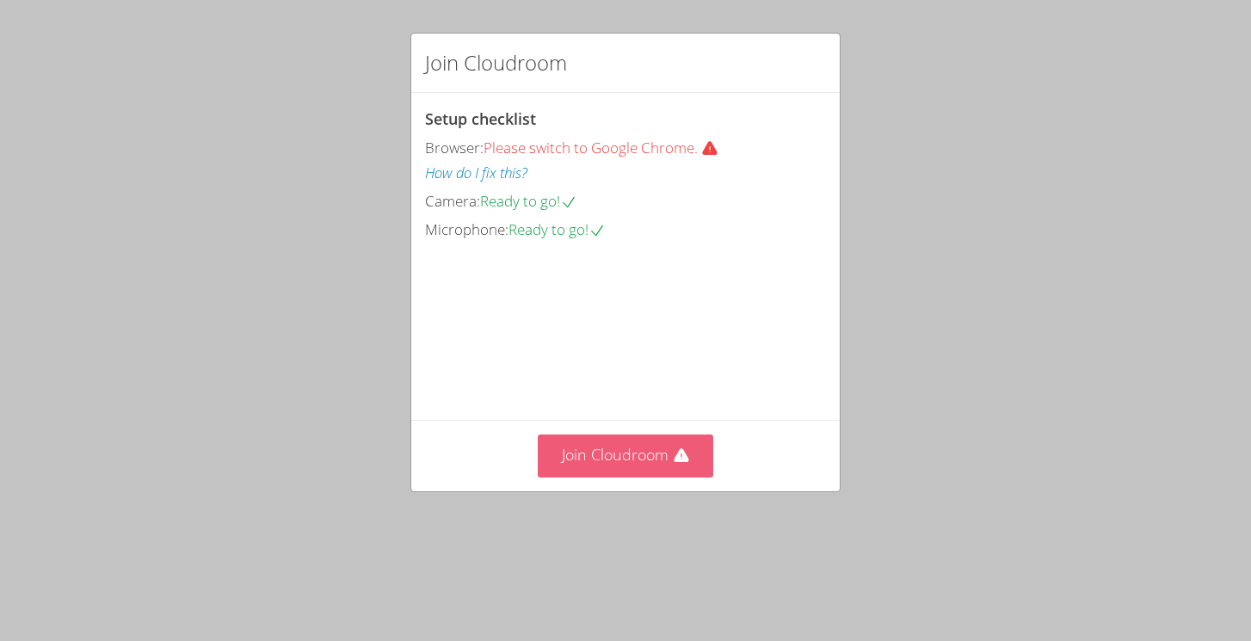 This screenshot has width=1251, height=641. I want to click on span: Setup checklist, so click(480, 119).